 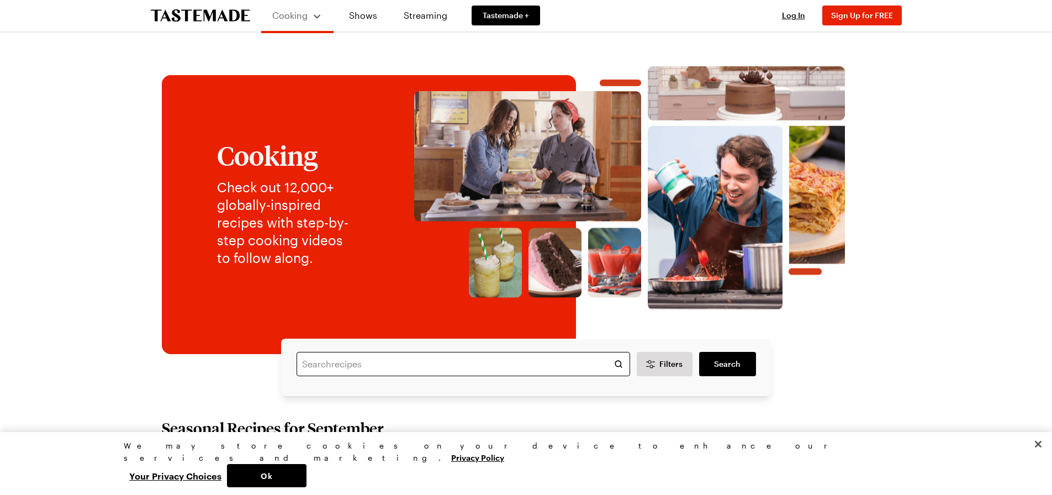 What do you see at coordinates (630, 188) in the screenshot?
I see `img: Explore recipes` at bounding box center [630, 188].